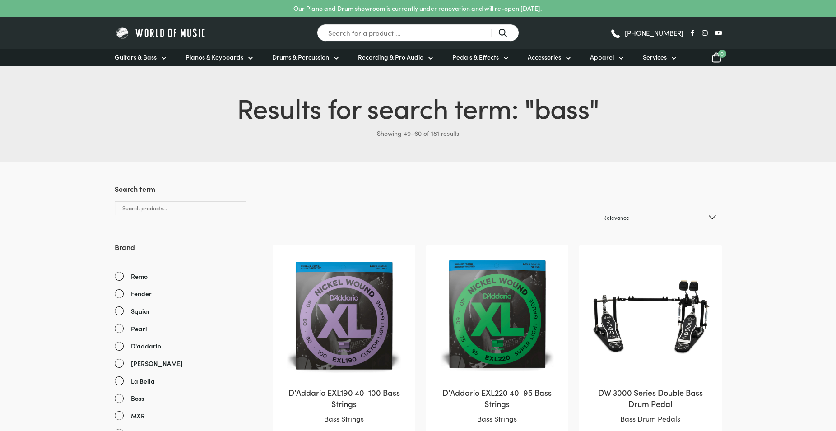  Describe the element at coordinates (650, 419) in the screenshot. I see `p: Bass Drum Pedals` at that location.